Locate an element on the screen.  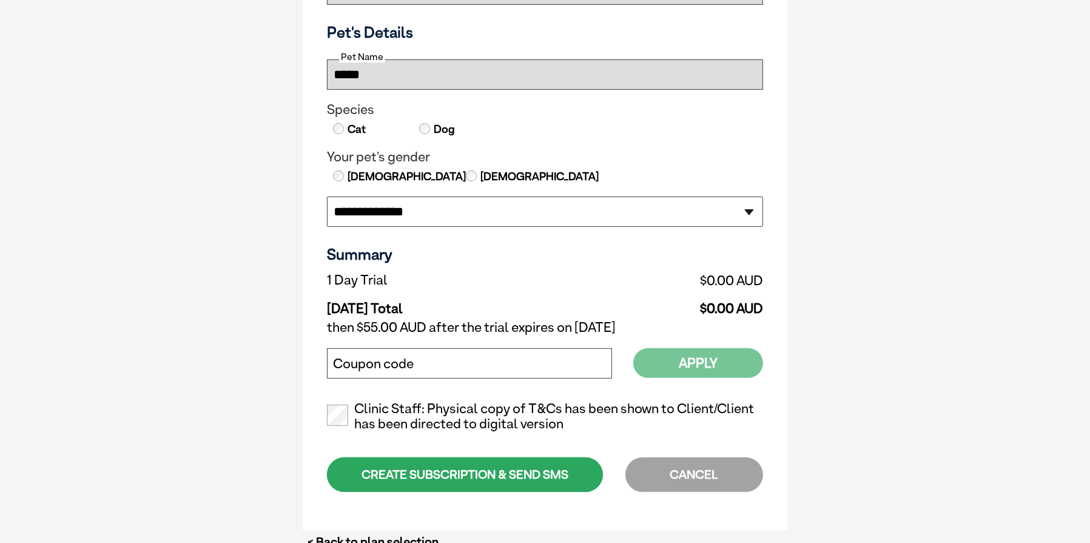
input: Clinic Staff: Physical copy of T&Cs has been shown to Client/Client has been directed to digital ... is located at coordinates (337, 415).